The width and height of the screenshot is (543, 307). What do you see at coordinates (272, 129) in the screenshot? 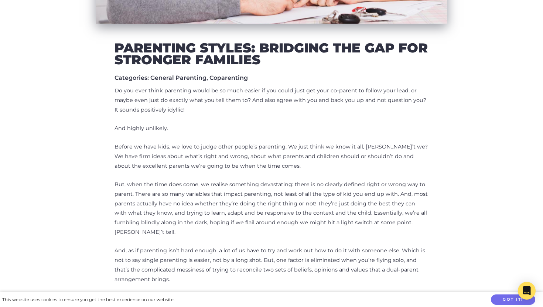
I see `p: And highly unlikely.` at bounding box center [272, 129].